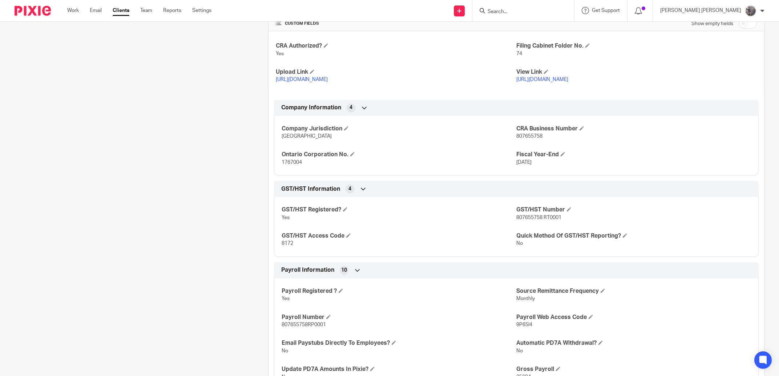  I want to click on h4: Payroll Number, so click(399, 317).